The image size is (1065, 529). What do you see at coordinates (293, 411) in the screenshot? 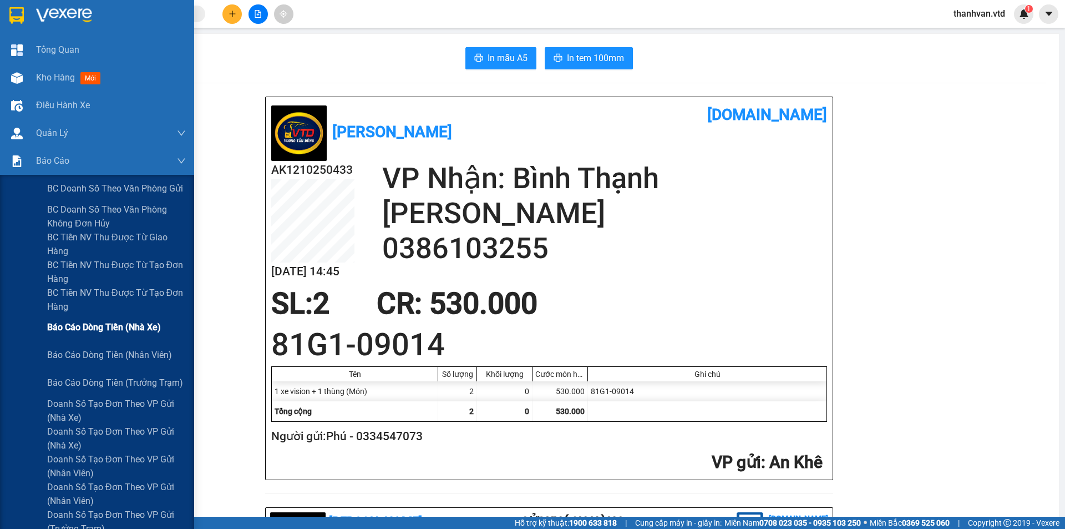
I see `span: Tổng cộng` at bounding box center [293, 411].